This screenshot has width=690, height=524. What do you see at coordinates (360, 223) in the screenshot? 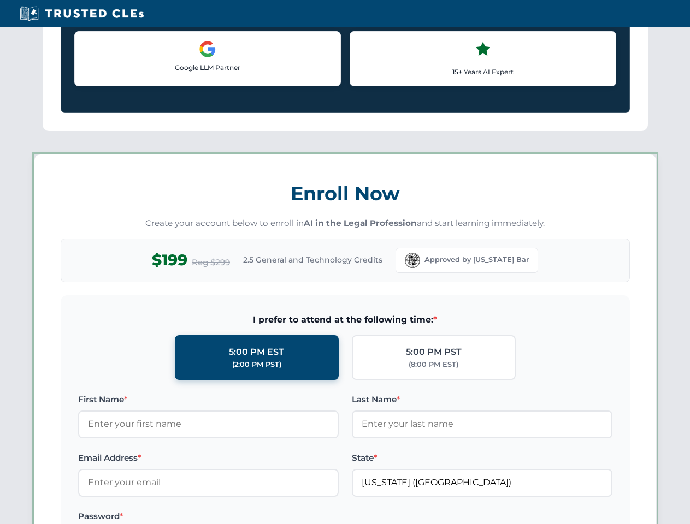
I see `strong: AI in the Legal Profession` at bounding box center [360, 223].